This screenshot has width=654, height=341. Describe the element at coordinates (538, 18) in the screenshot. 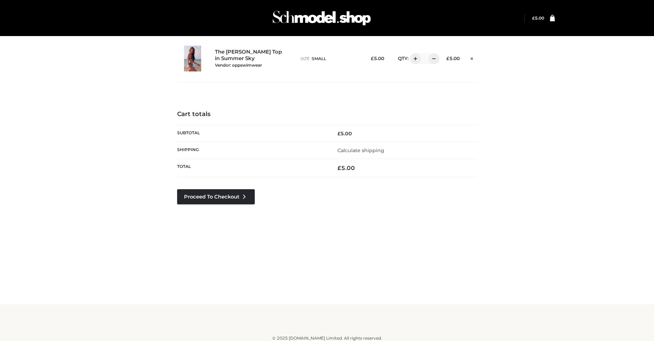

I see `a: £5.00` at that location.